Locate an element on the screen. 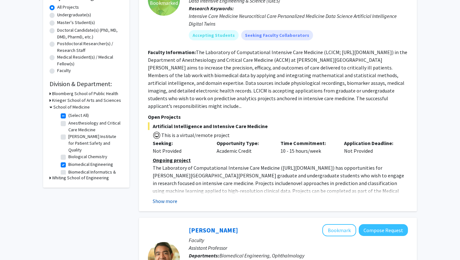  span: Biomedical Engineering, Ophthalmology is located at coordinates (262, 255).